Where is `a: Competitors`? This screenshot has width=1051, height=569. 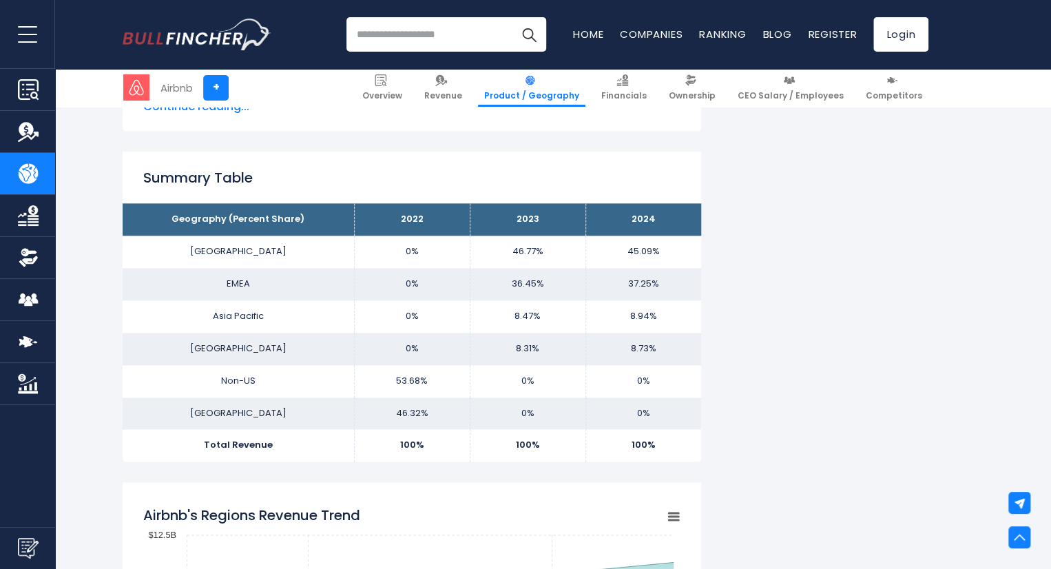 a: Competitors is located at coordinates (894, 87).